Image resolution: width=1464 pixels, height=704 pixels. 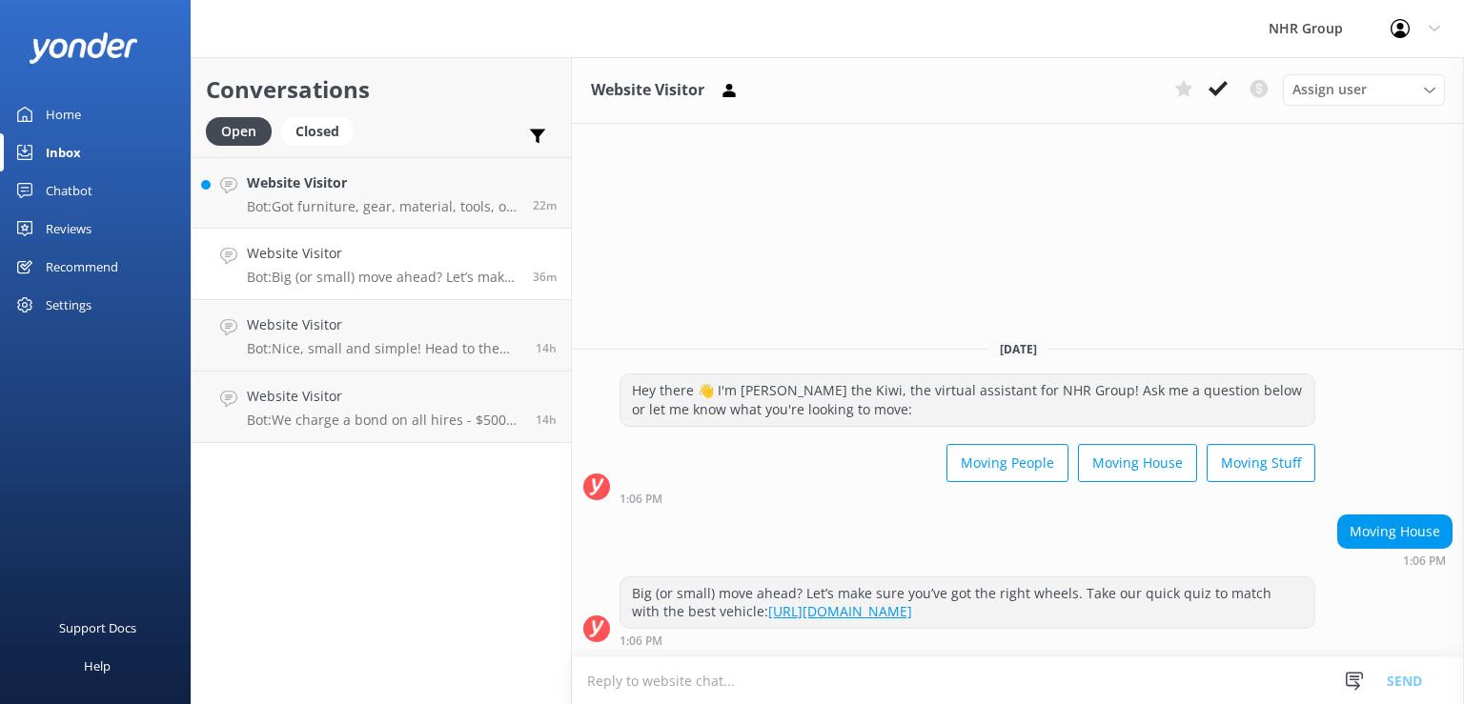 What do you see at coordinates (97, 628) in the screenshot?
I see `div: Support Docs` at bounding box center [97, 628].